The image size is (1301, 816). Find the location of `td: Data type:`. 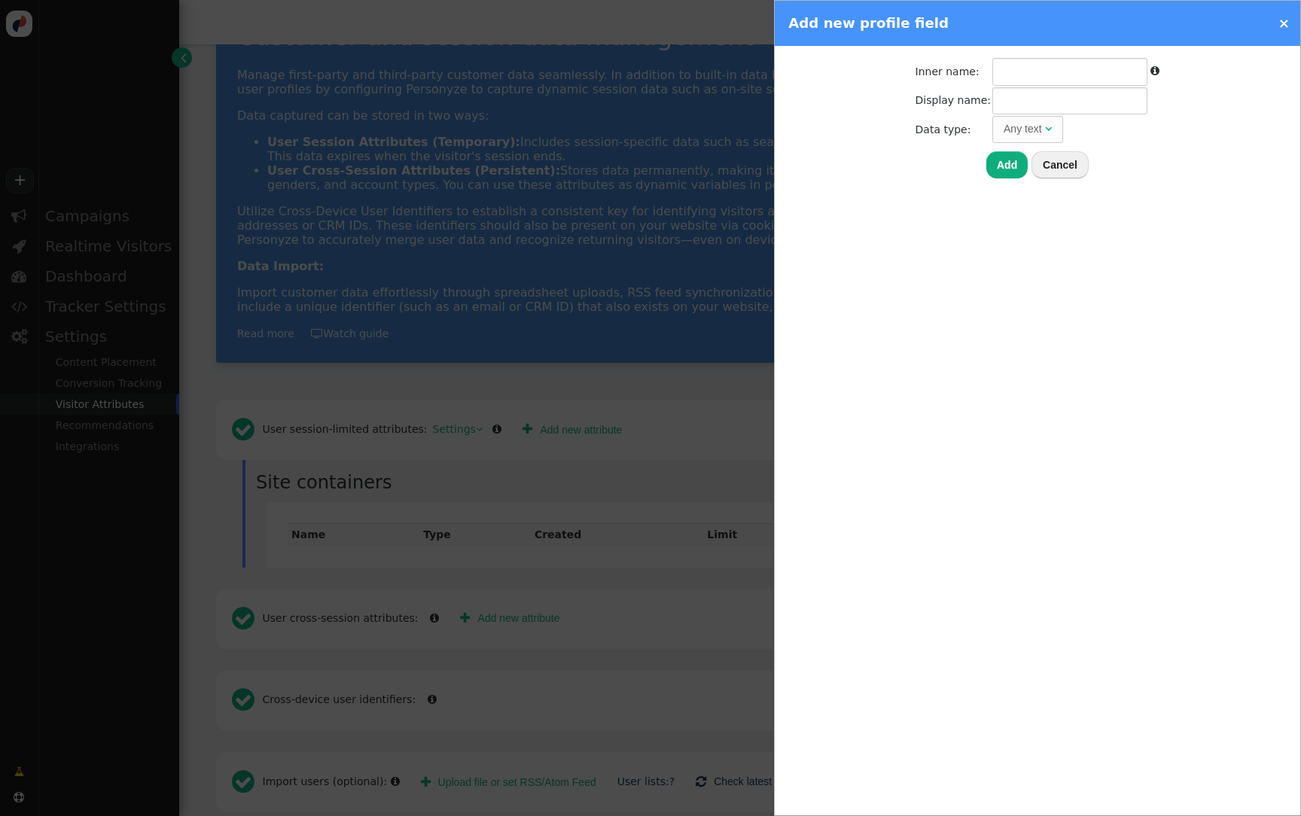

td: Data type: is located at coordinates (953, 129).